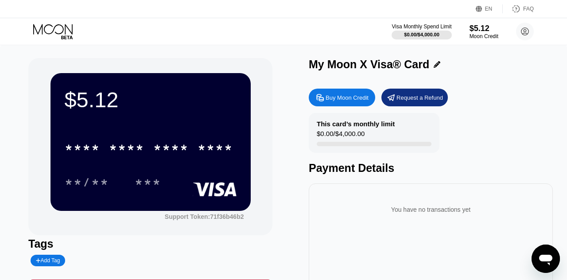 This screenshot has height=280, width=567. I want to click on div: Add Tag, so click(48, 260).